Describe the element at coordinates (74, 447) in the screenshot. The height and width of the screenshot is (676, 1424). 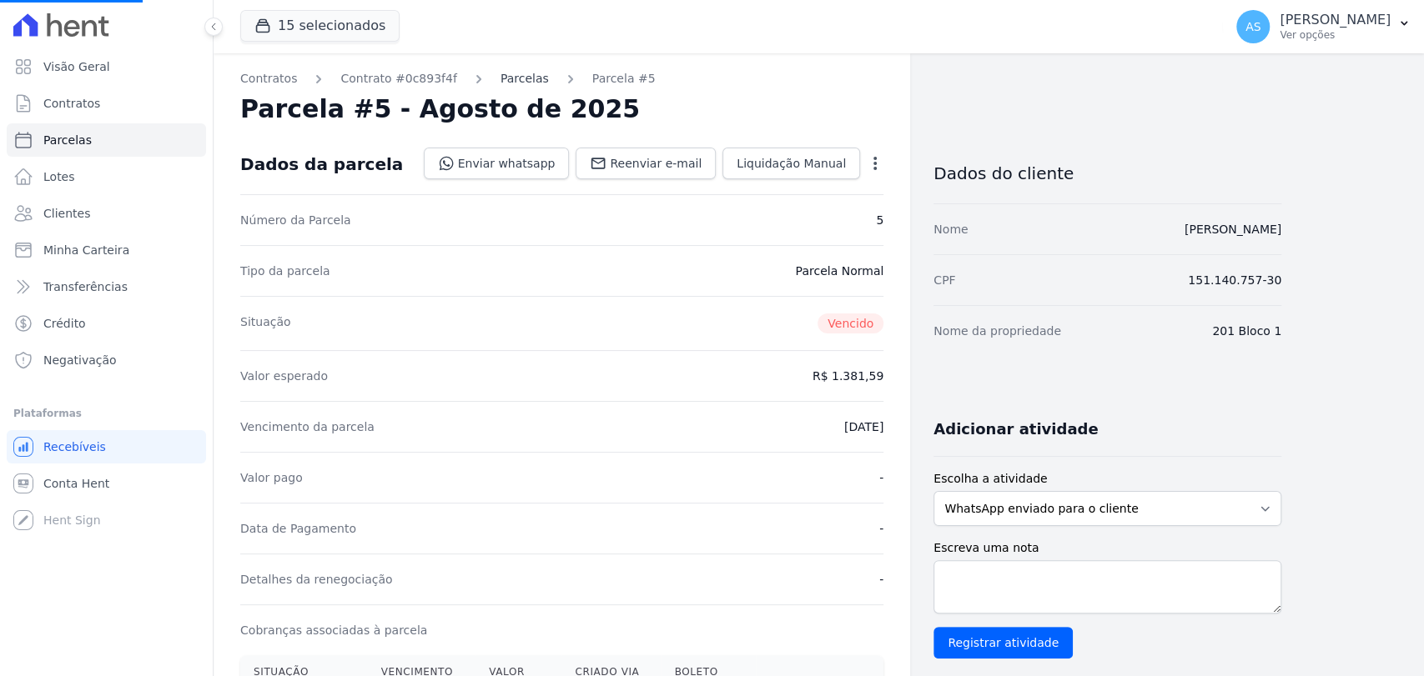
I see `span: Recebíveis` at that location.